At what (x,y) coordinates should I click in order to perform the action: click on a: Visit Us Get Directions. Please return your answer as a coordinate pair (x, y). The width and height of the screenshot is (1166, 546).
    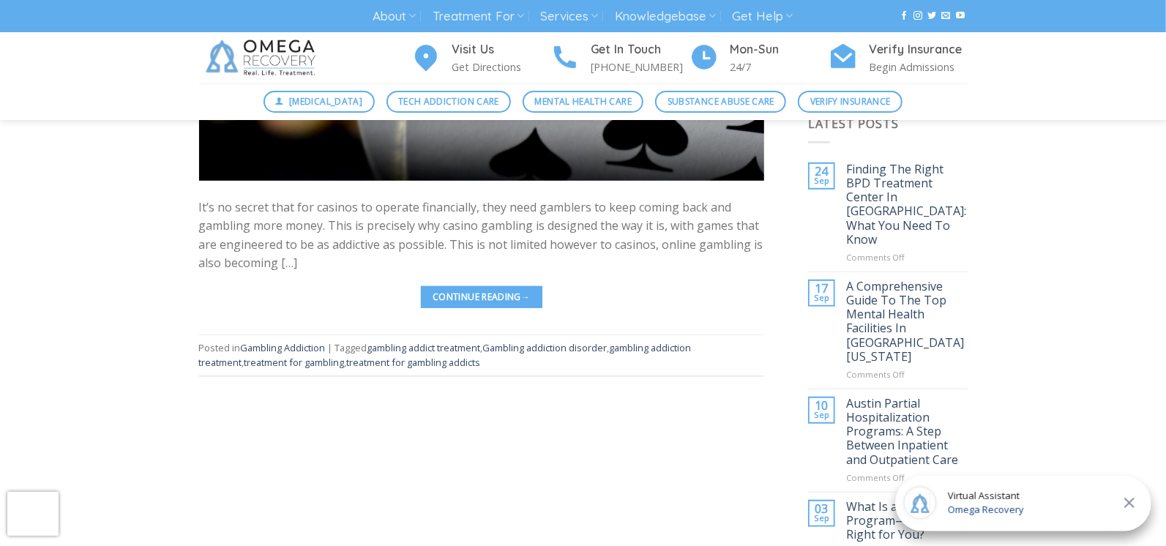
    Looking at the image, I should click on (481, 58).